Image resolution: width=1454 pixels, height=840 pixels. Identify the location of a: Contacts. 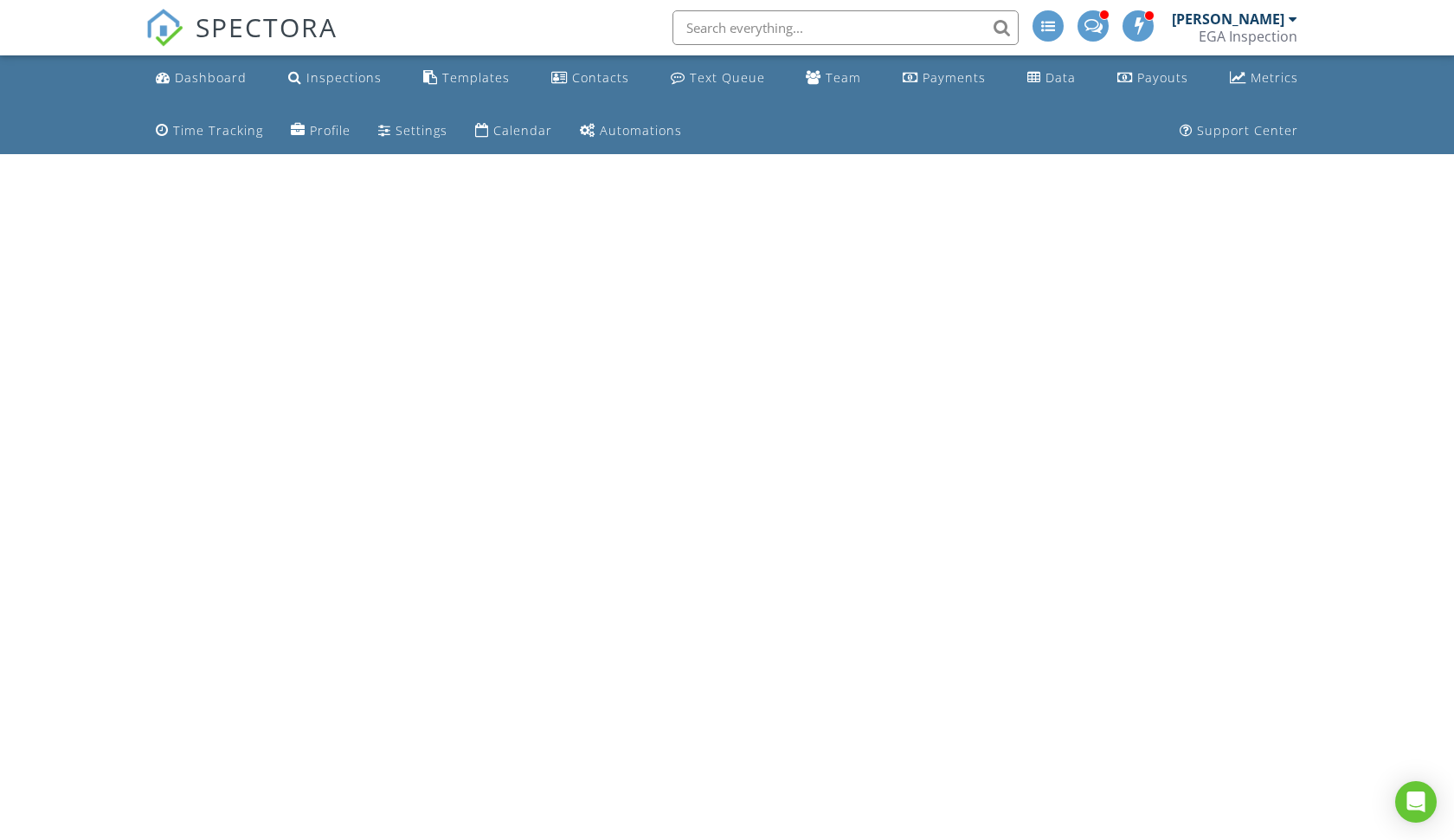
(590, 78).